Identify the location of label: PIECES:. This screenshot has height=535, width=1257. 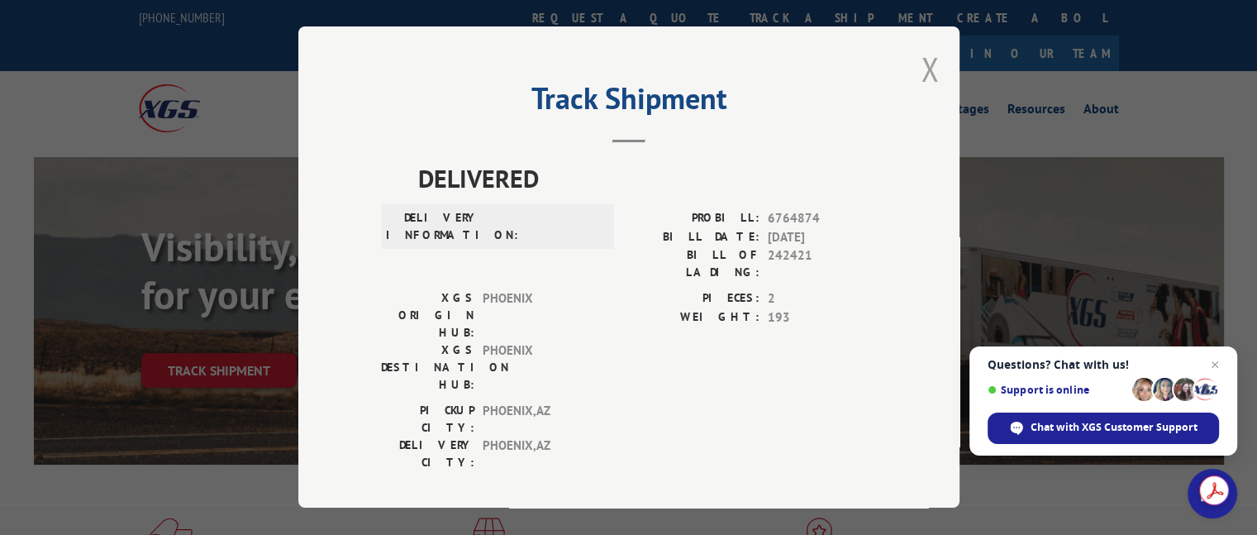
(694, 298).